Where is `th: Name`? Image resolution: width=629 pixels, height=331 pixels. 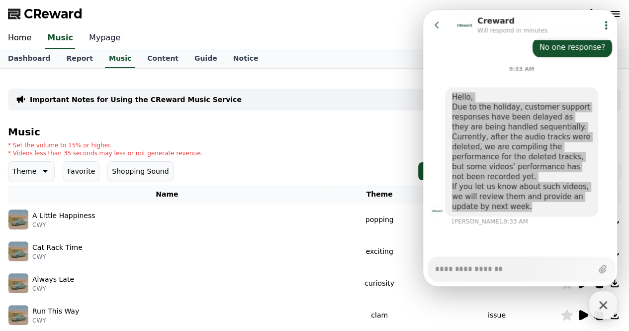 th: Name is located at coordinates (167, 194).